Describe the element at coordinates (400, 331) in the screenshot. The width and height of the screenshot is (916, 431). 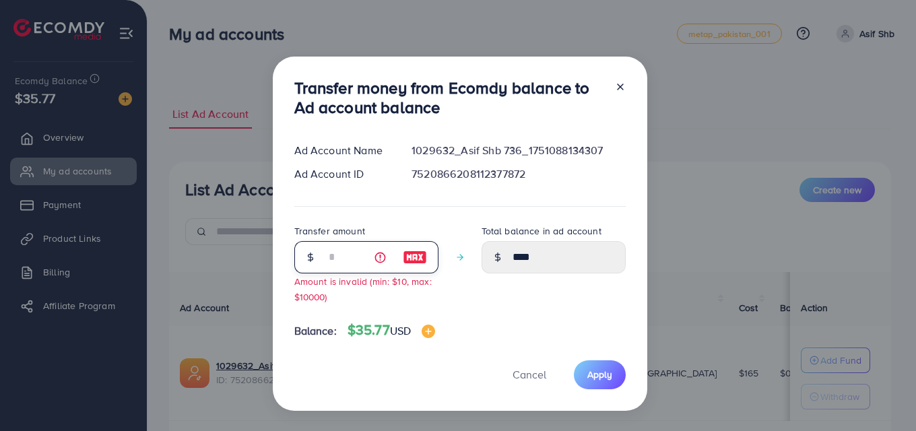
I see `span: USD` at that location.